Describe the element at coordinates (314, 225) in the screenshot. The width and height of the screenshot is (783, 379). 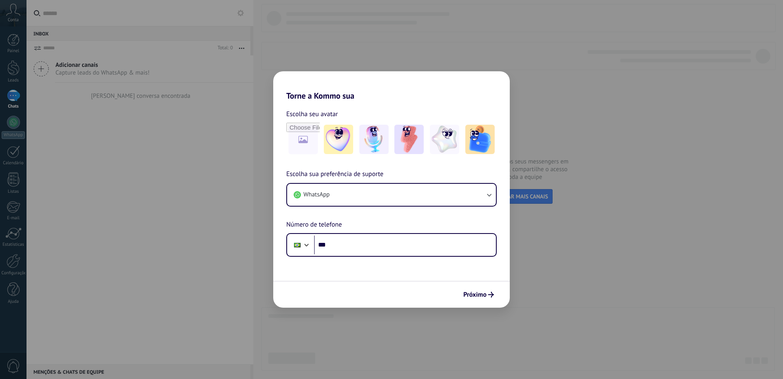
I see `span: Número de telefone` at that location.